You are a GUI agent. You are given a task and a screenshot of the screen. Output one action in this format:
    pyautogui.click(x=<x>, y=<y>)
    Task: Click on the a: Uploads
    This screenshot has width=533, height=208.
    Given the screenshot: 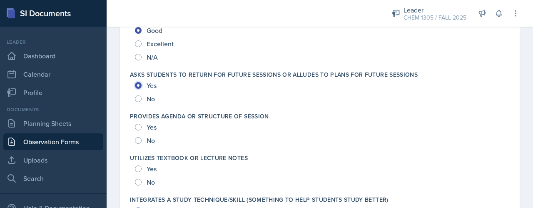 What is the action you would take?
    pyautogui.click(x=53, y=160)
    